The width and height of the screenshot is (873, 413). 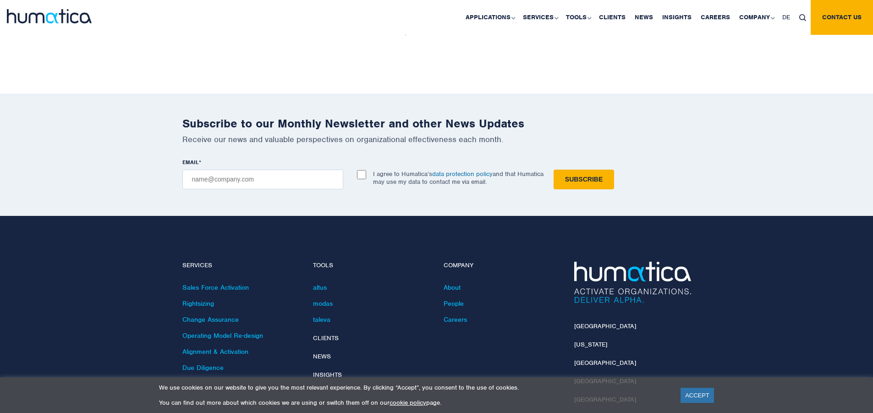 I want to click on p: You can find out more about which cookies we are using or switch them off on our page., so click(x=414, y=402).